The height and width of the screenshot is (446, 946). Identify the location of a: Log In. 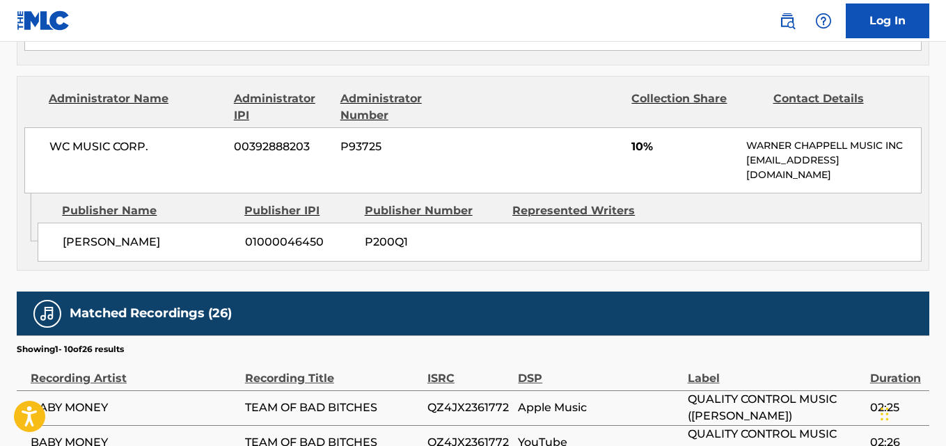
(888, 21).